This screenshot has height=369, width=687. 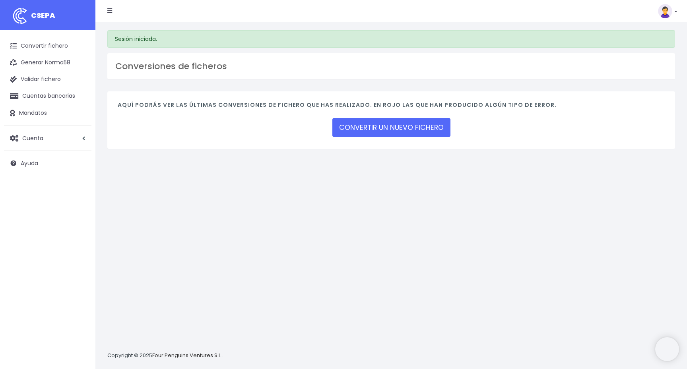 What do you see at coordinates (48, 96) in the screenshot?
I see `a: Cuentas bancarias` at bounding box center [48, 96].